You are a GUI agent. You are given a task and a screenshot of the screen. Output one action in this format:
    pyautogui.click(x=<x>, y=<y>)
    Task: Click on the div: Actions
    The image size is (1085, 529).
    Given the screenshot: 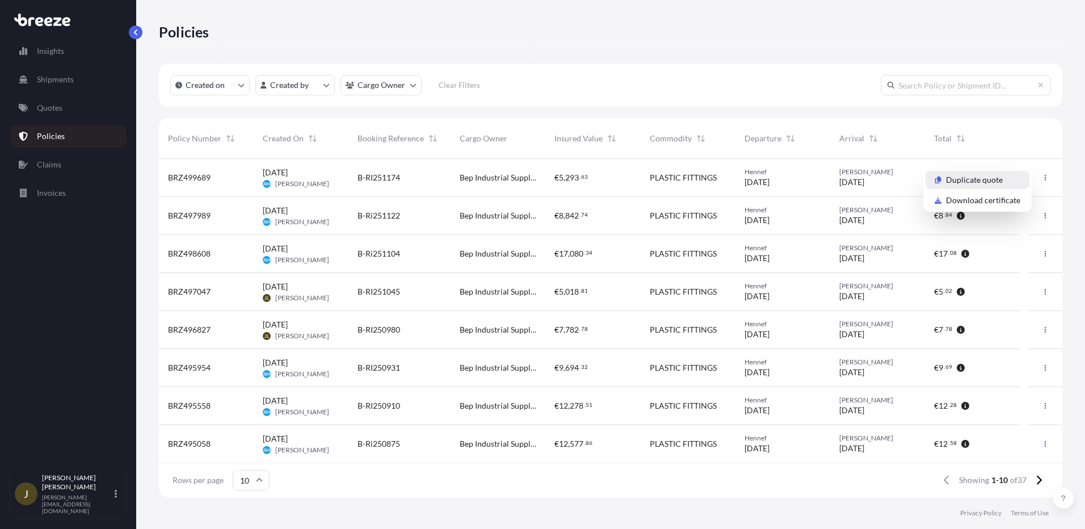 What is the action you would take?
    pyautogui.click(x=977, y=190)
    